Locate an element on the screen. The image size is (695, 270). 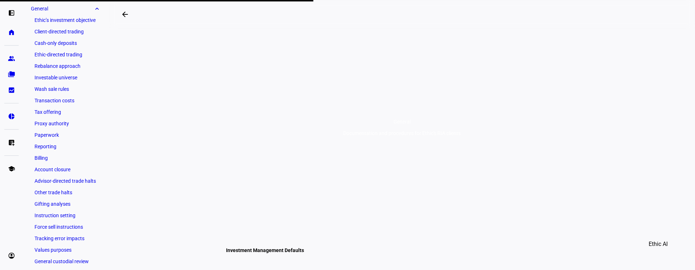
a: folder_copy is located at coordinates (12, 74).